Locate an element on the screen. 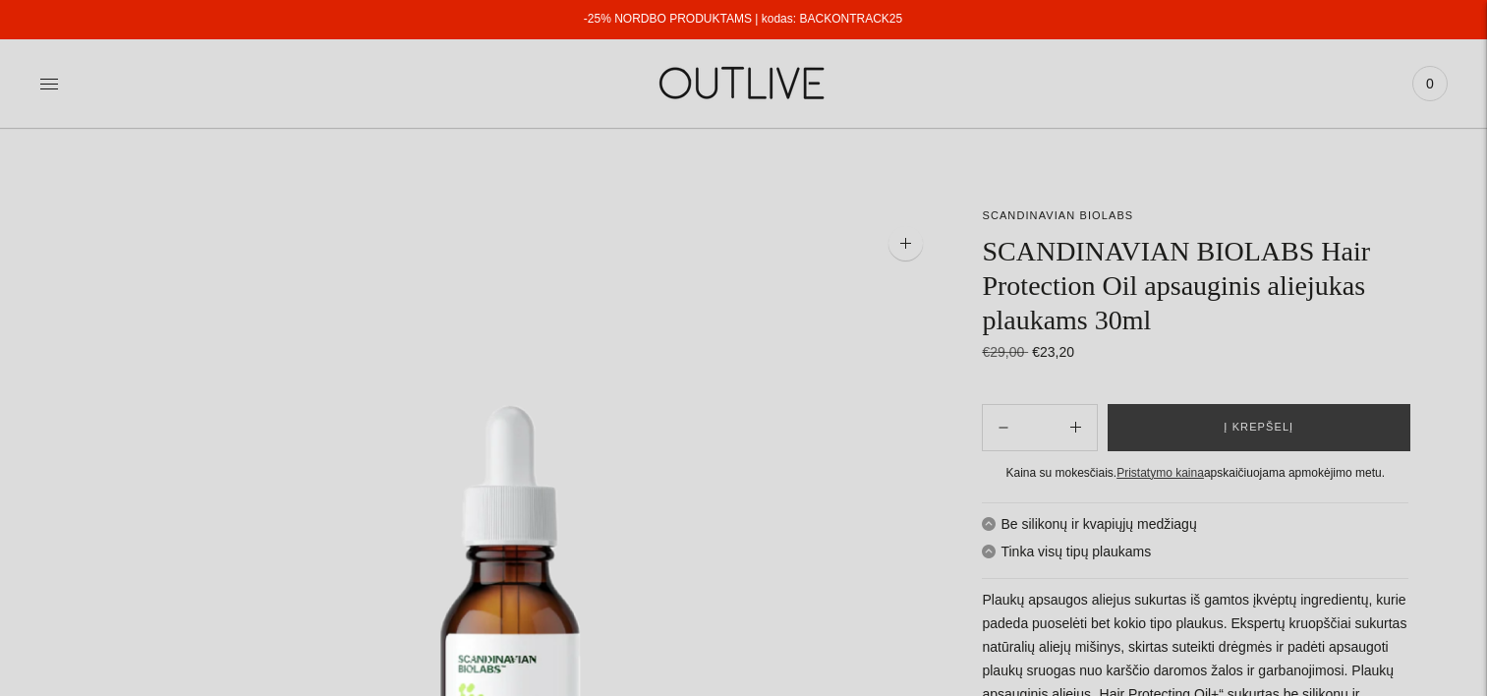  div: Kaina su mokesčiais. apskaičiuojama apmokėjimo metu. is located at coordinates (1195, 473).